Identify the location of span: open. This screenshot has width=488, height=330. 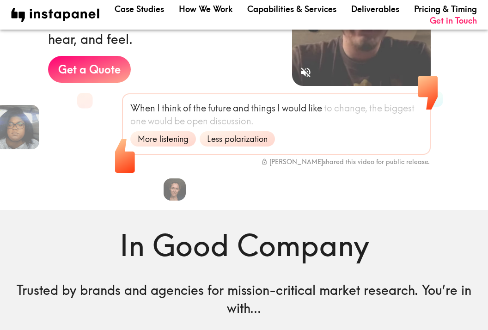
(197, 121).